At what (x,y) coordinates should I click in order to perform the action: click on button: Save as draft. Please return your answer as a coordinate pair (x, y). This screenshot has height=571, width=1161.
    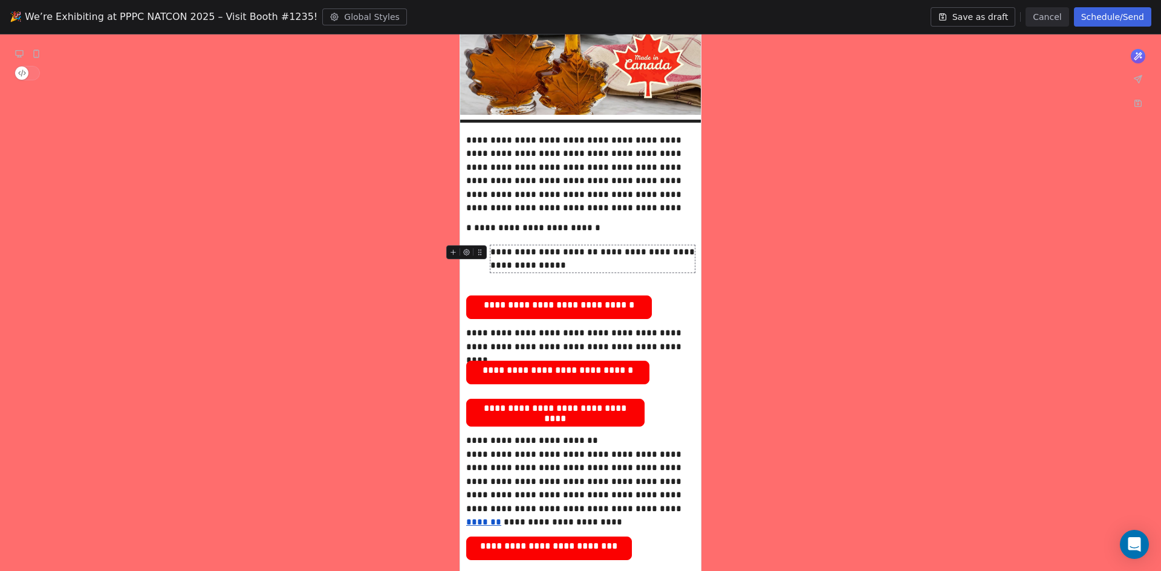
    Looking at the image, I should click on (973, 17).